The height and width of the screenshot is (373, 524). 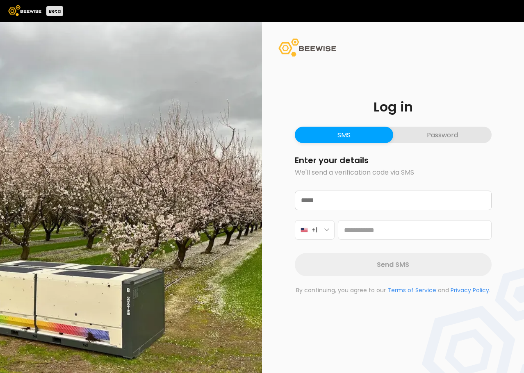 I want to click on a: Privacy Policy, so click(x=470, y=290).